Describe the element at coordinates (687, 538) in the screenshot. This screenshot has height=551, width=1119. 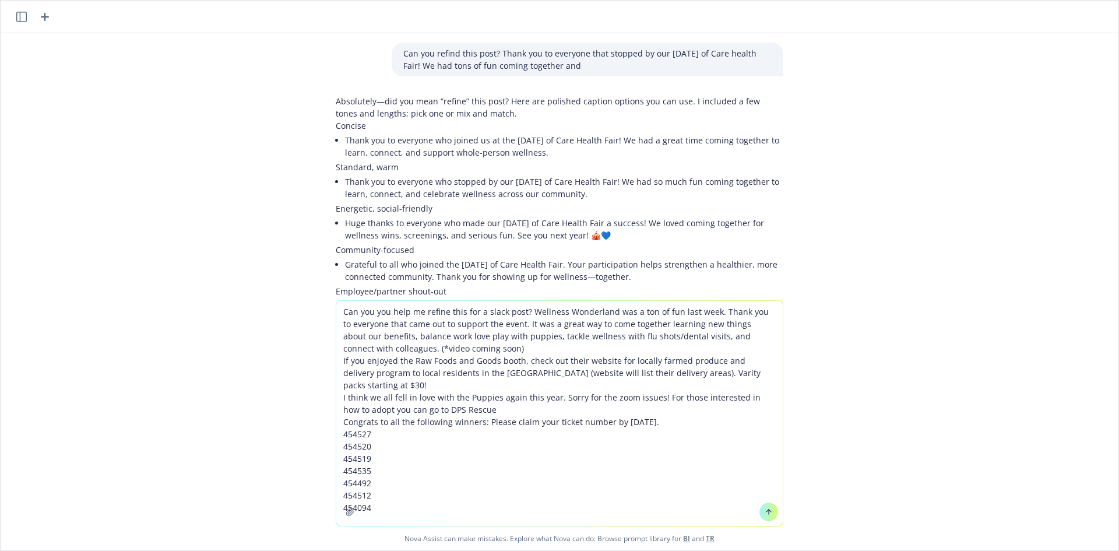
I see `a: BI` at that location.